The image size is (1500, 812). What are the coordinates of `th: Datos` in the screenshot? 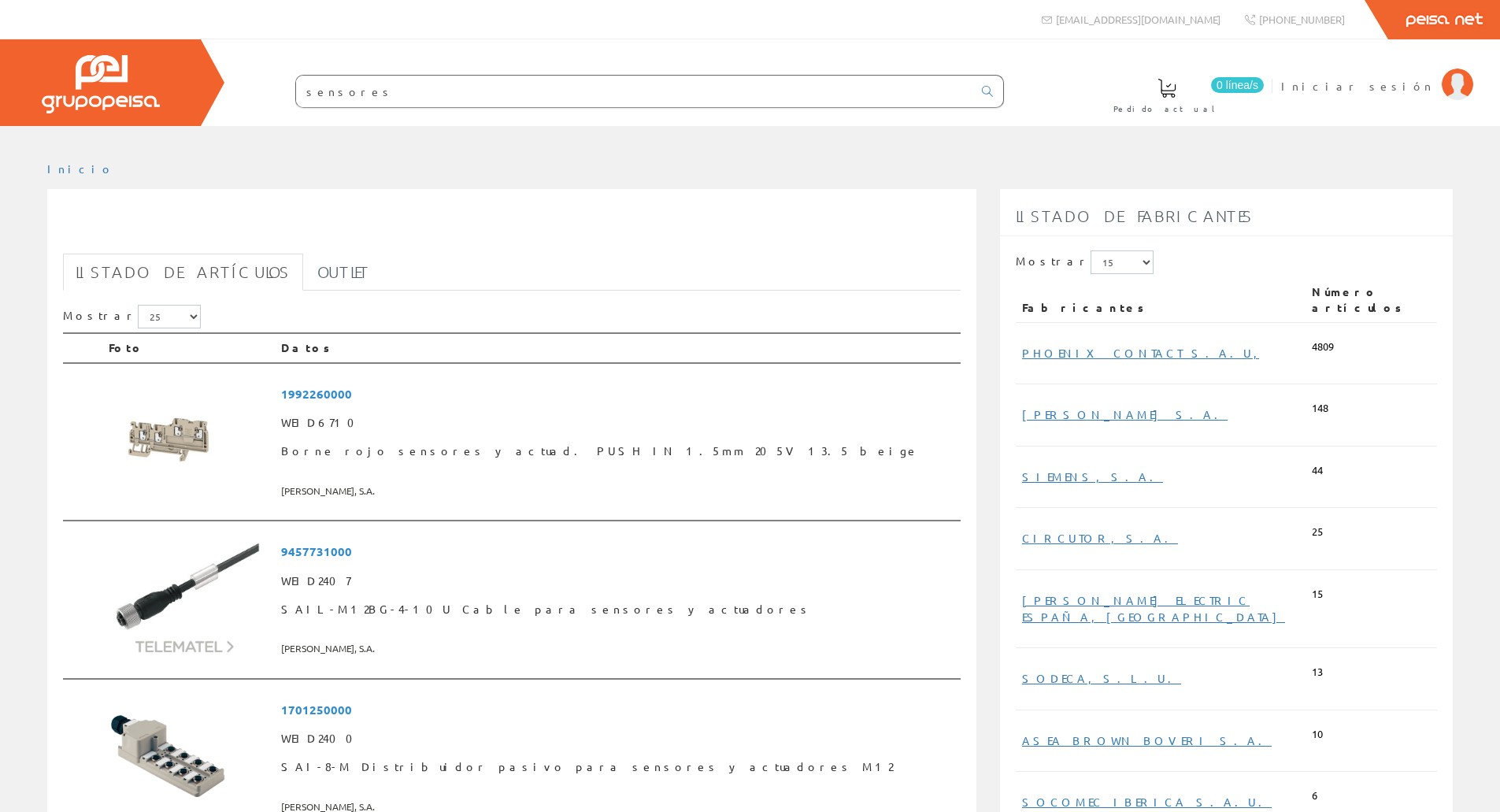 It's located at (618, 348).